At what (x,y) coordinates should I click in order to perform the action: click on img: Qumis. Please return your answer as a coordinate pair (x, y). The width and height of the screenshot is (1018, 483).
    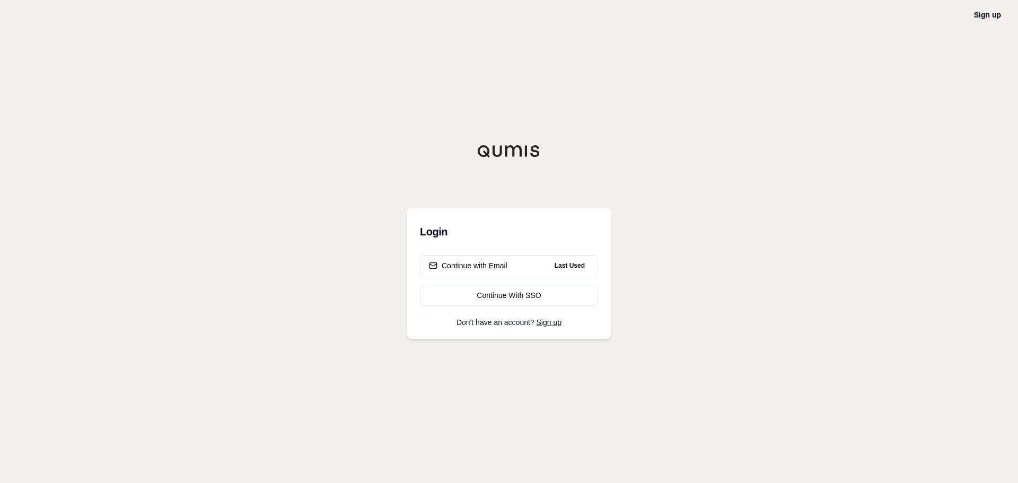
    Looking at the image, I should click on (509, 151).